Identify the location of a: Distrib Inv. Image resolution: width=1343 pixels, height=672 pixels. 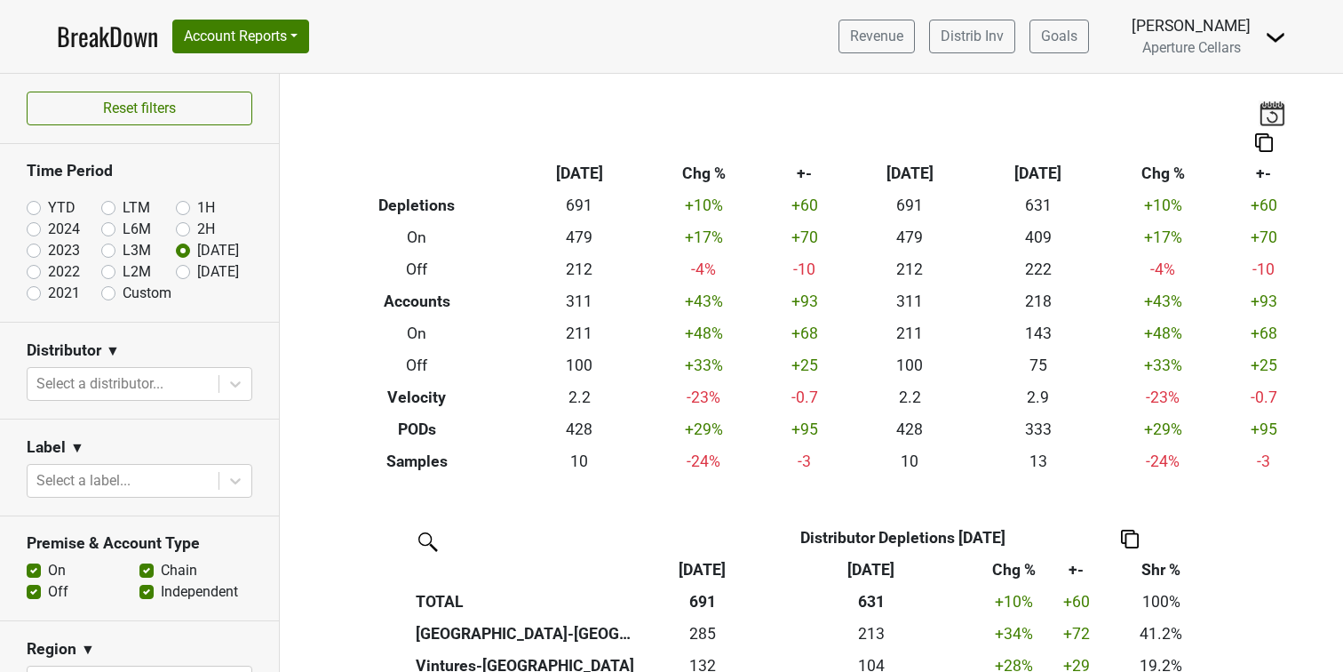
(972, 36).